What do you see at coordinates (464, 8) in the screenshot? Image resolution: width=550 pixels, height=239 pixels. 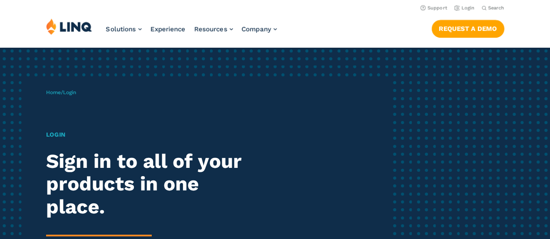 I see `a: Login` at bounding box center [464, 8].